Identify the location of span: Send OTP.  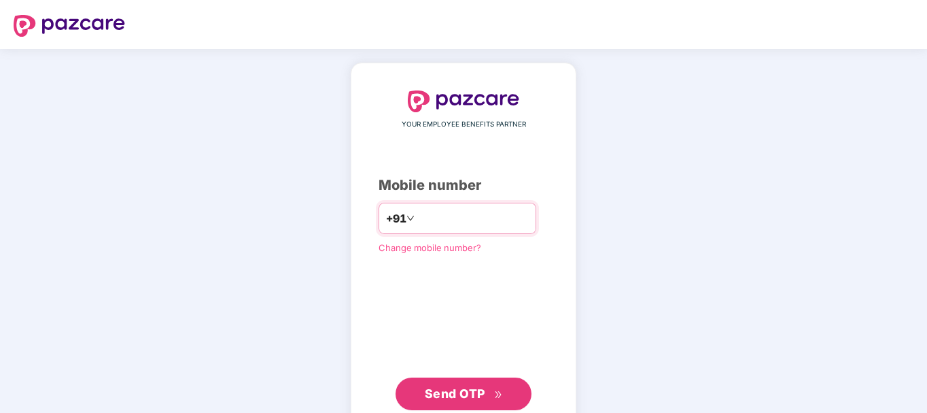
(455, 393).